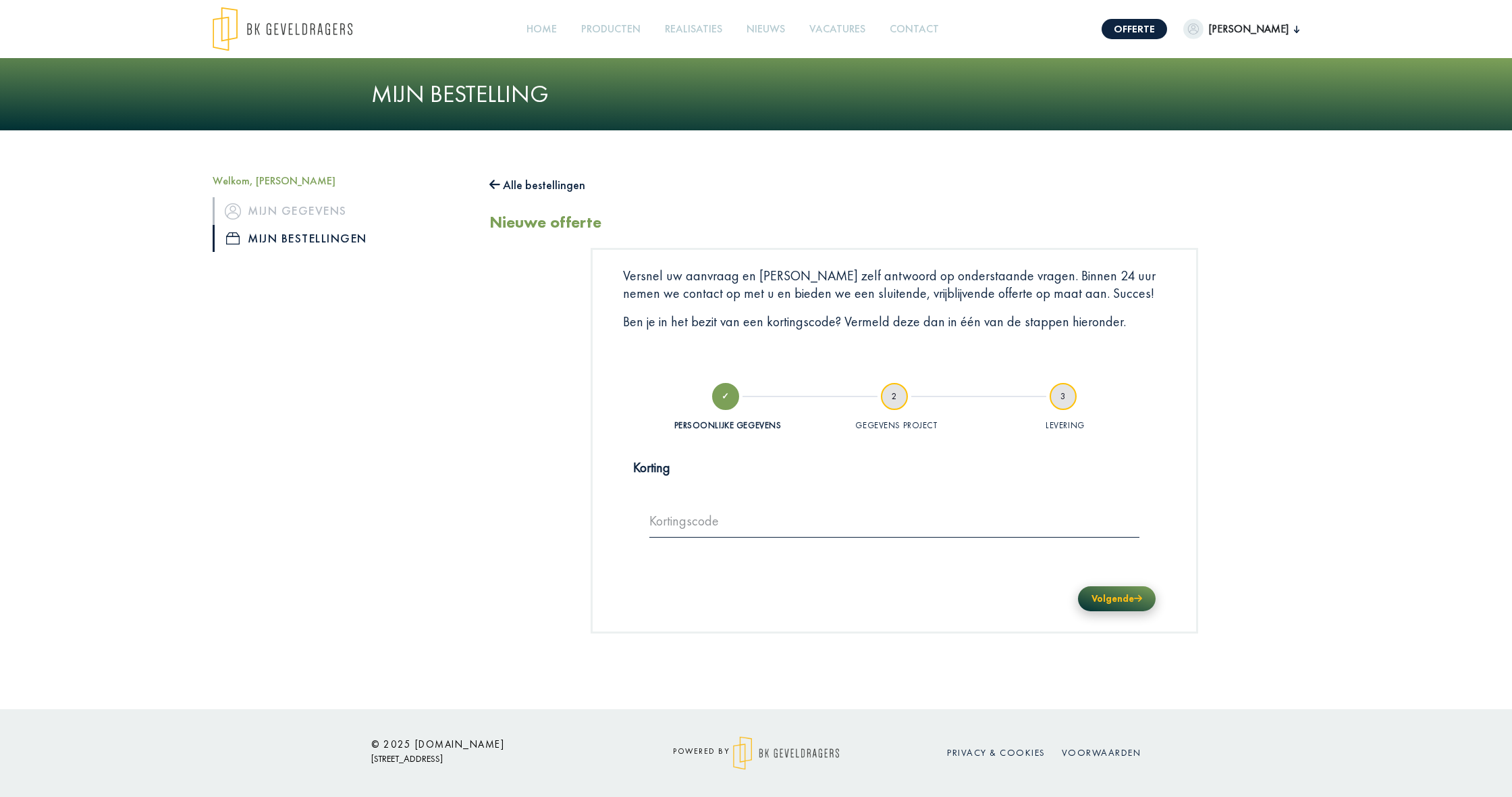  Describe the element at coordinates (894, 322) in the screenshot. I see `p: Ben je in het bezit van een kortingscode? Vermeld deze dan in één van de stappen hieronder.` at that location.